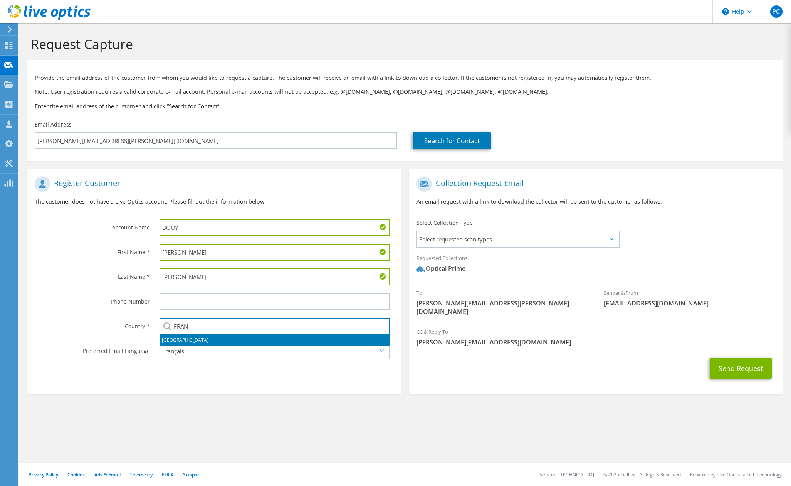  I want to click on h1: Collection Request Email, so click(594, 184).